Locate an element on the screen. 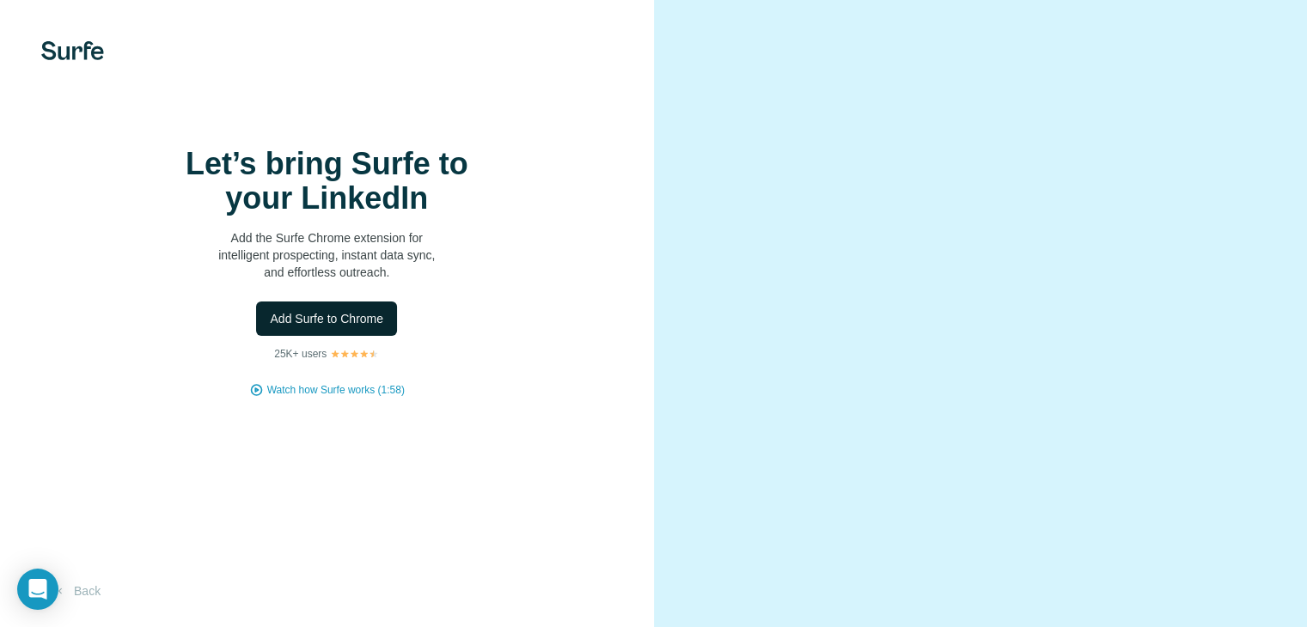 The height and width of the screenshot is (627, 1307). div: Open Intercom Messenger is located at coordinates (38, 589).